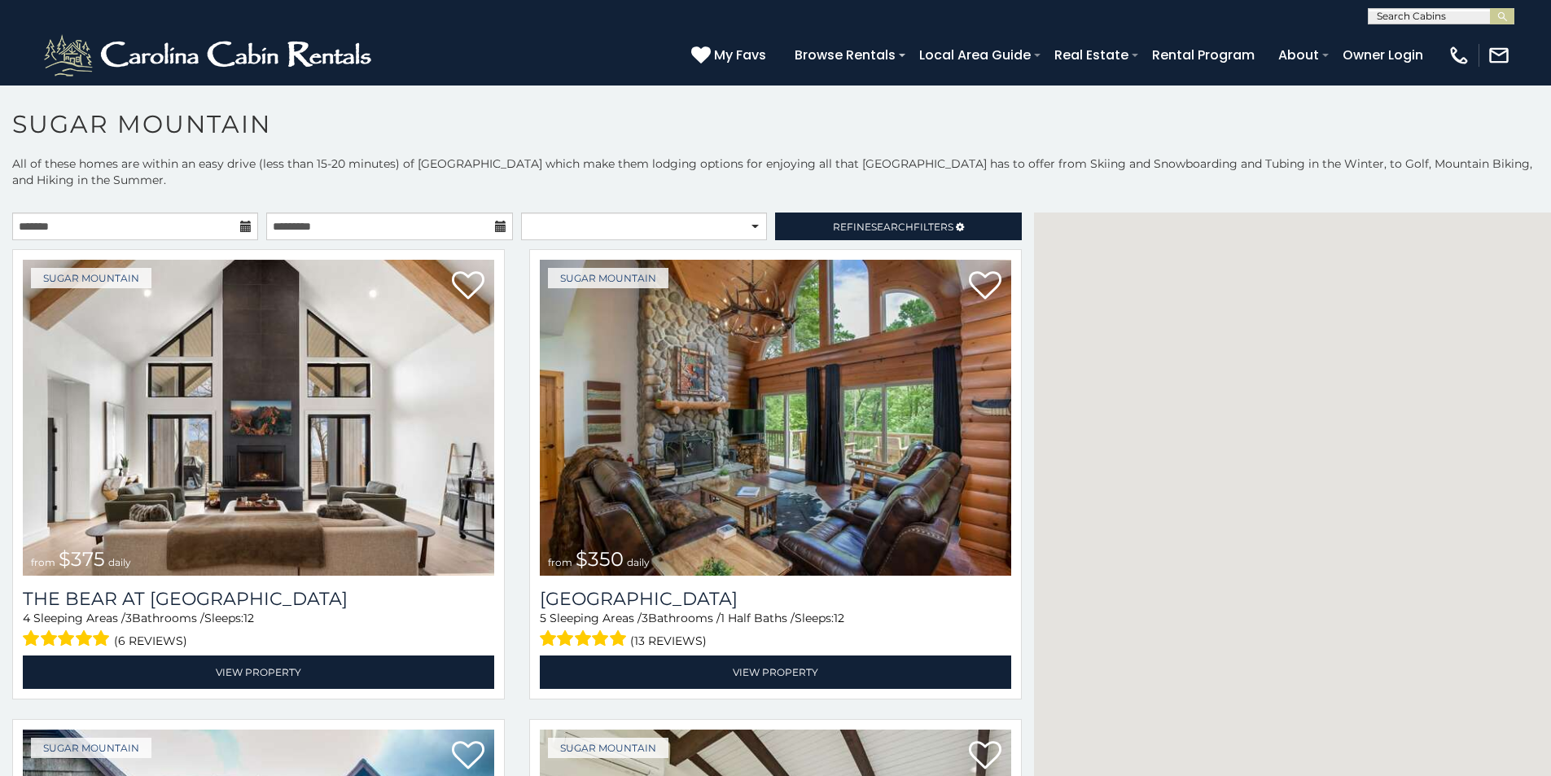  Describe the element at coordinates (775, 599) in the screenshot. I see `h3: Grouse Moor Lodge` at that location.